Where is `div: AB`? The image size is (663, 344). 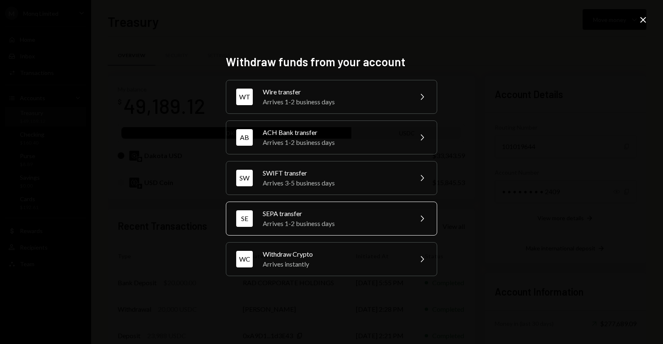
div: AB is located at coordinates (245, 138).